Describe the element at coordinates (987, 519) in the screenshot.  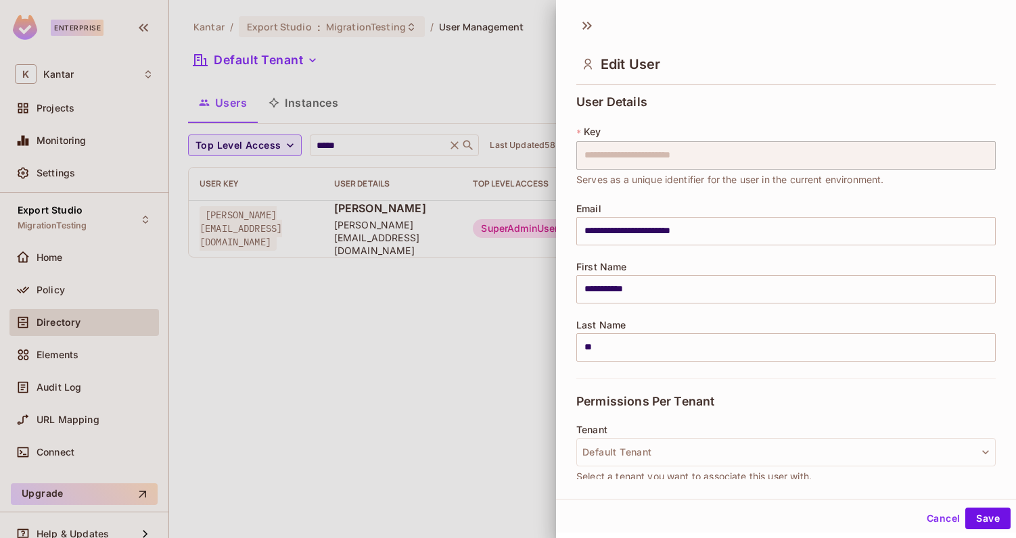
I see `button: Save` at that location.